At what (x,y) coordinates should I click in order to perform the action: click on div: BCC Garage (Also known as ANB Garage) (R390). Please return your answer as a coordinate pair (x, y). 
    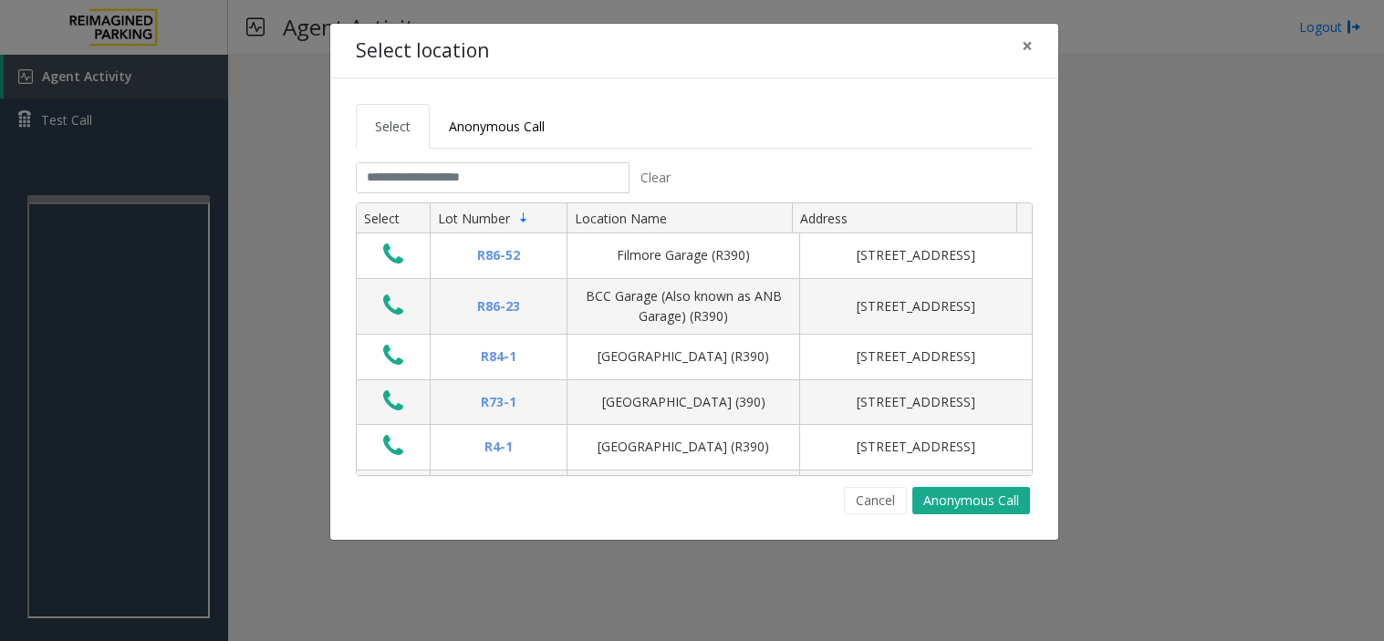
    Looking at the image, I should click on (683, 306).